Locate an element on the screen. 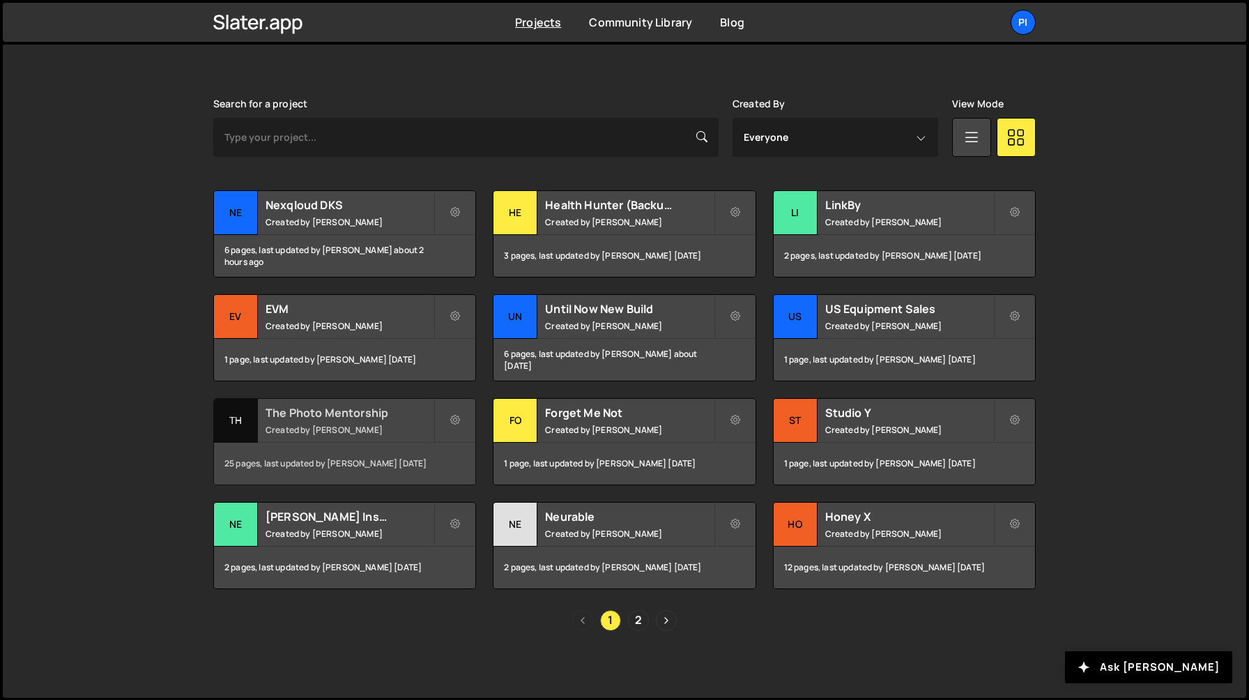 This screenshot has height=700, width=1249. label: View Mode is located at coordinates (978, 104).